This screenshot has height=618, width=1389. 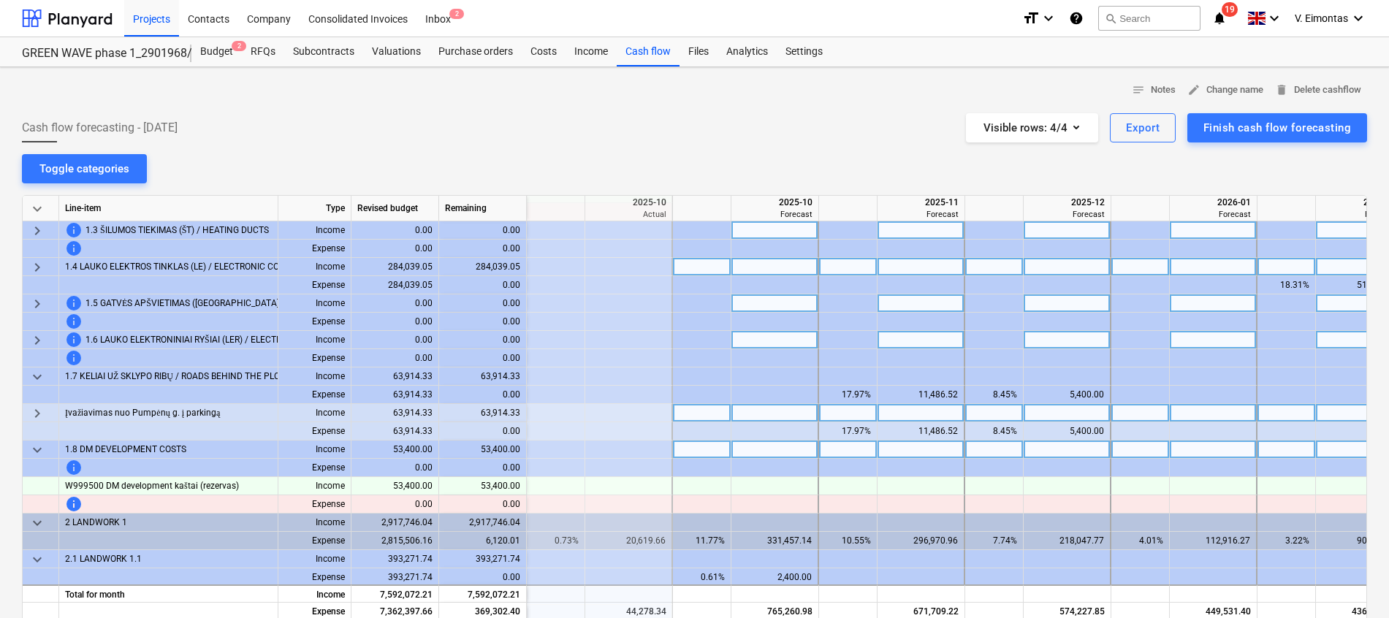 What do you see at coordinates (233, 340) in the screenshot?
I see `span: 1.6 LAUKO ELEKTRONINIAI RYŠIAI (LER) / ELECTRONIC COMMUNICATIONS` at bounding box center [233, 340].